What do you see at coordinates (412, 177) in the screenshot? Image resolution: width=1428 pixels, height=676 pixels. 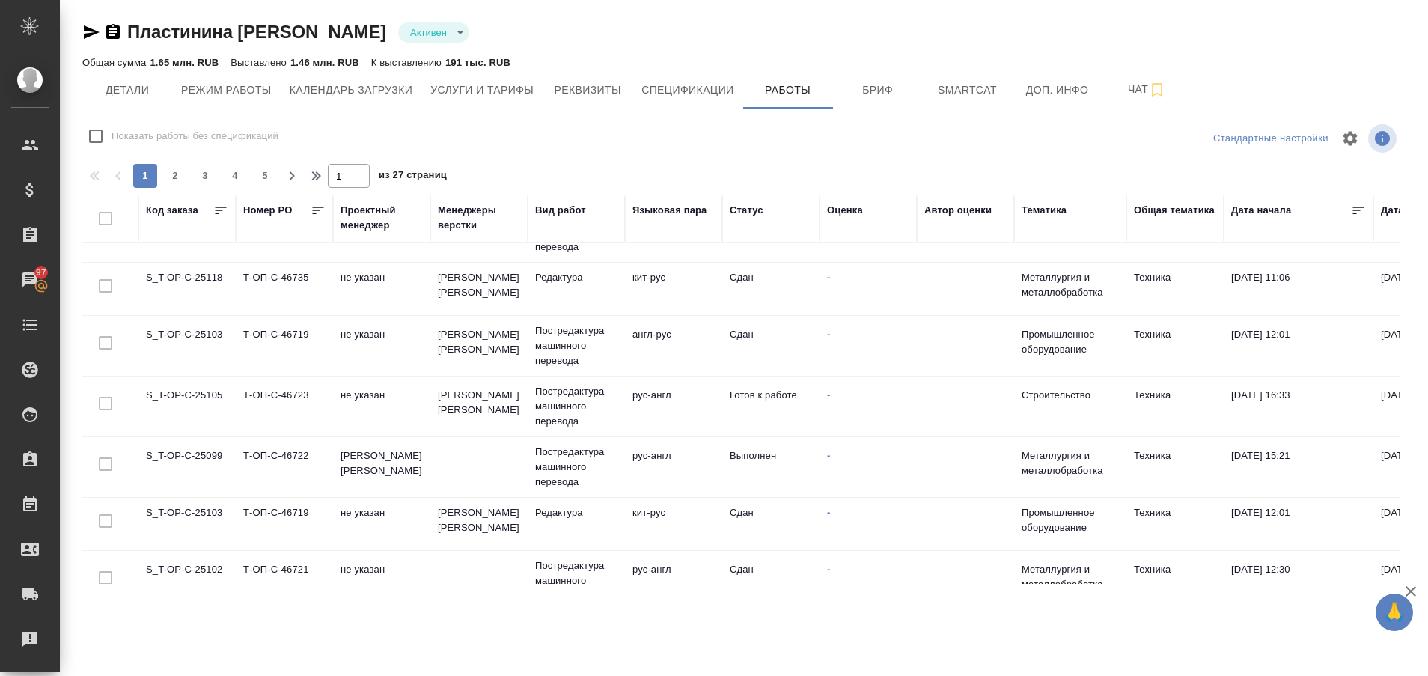 I see `span: из 27 страниц` at bounding box center [412, 177].